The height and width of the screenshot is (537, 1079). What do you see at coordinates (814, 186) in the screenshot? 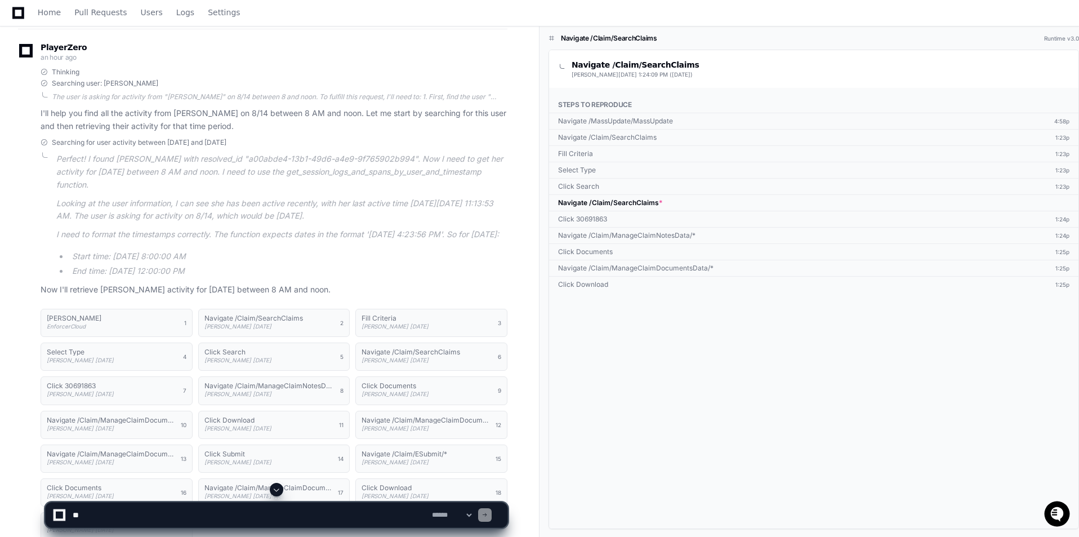
I see `a: Click Search1:23p` at bounding box center [814, 186].